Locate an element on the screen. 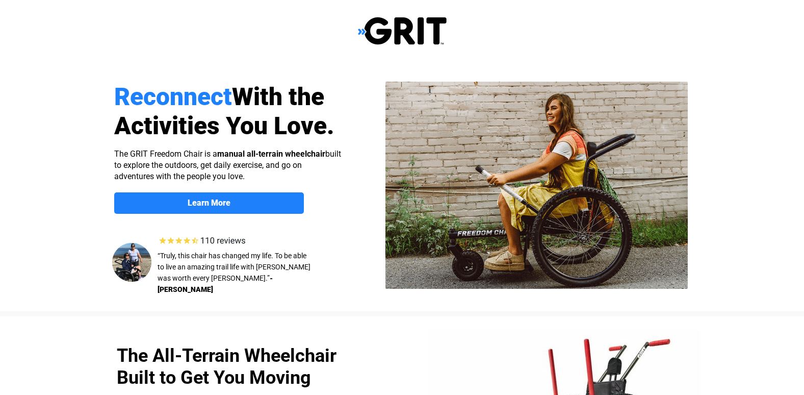 The height and width of the screenshot is (395, 804). span: Activities You Love. is located at coordinates (224, 125).